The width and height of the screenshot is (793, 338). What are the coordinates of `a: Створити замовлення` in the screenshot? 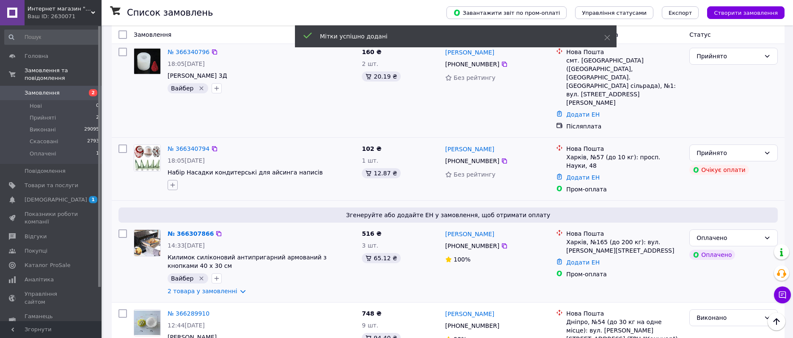 It's located at (741, 12).